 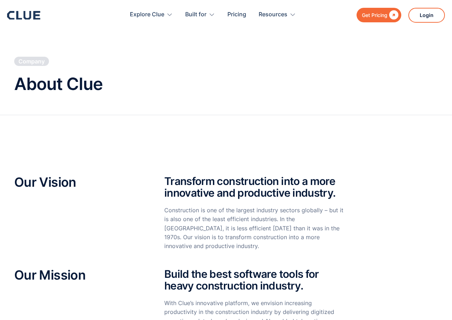 What do you see at coordinates (254, 228) in the screenshot?
I see `p: Construction is one of the largest industry sectors globally – but it is also one of the least ef...` at bounding box center [254, 228].